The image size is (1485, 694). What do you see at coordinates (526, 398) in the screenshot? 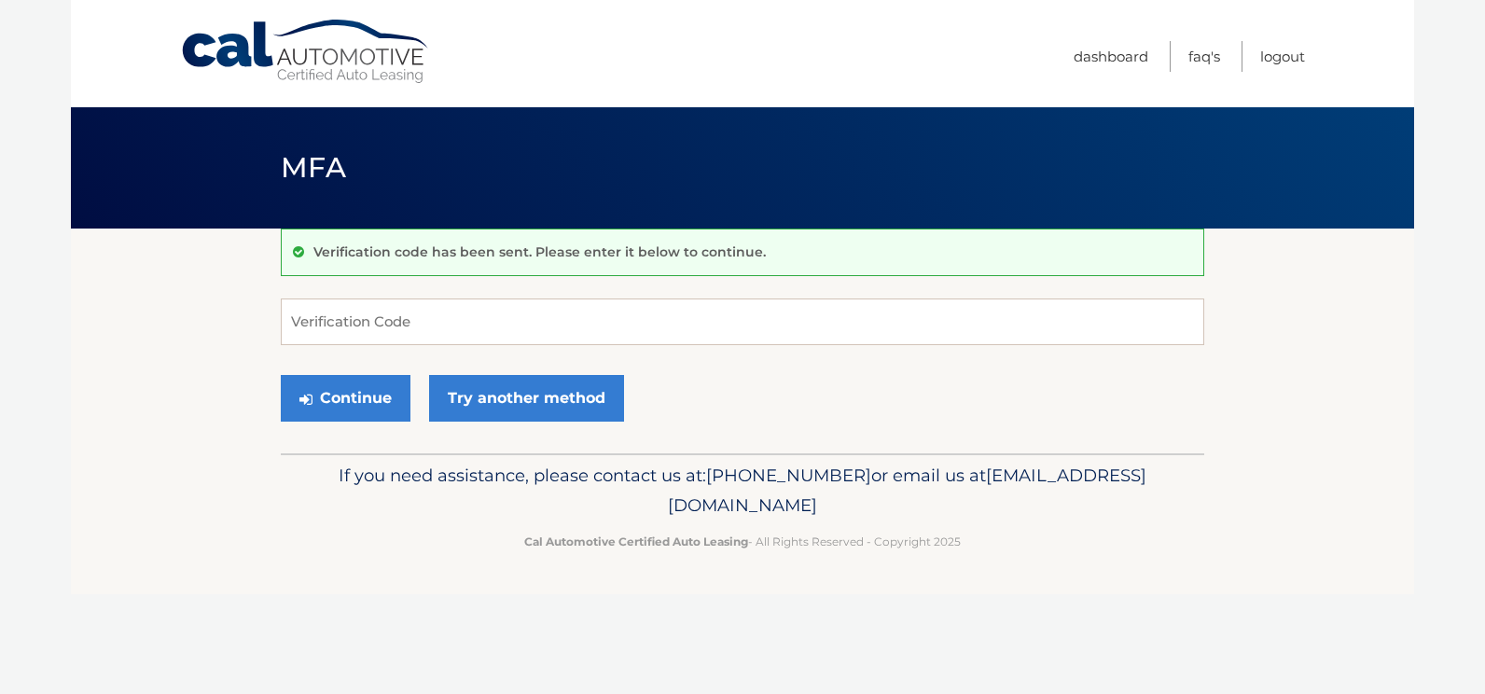
I see `a: Try another method` at bounding box center [526, 398].